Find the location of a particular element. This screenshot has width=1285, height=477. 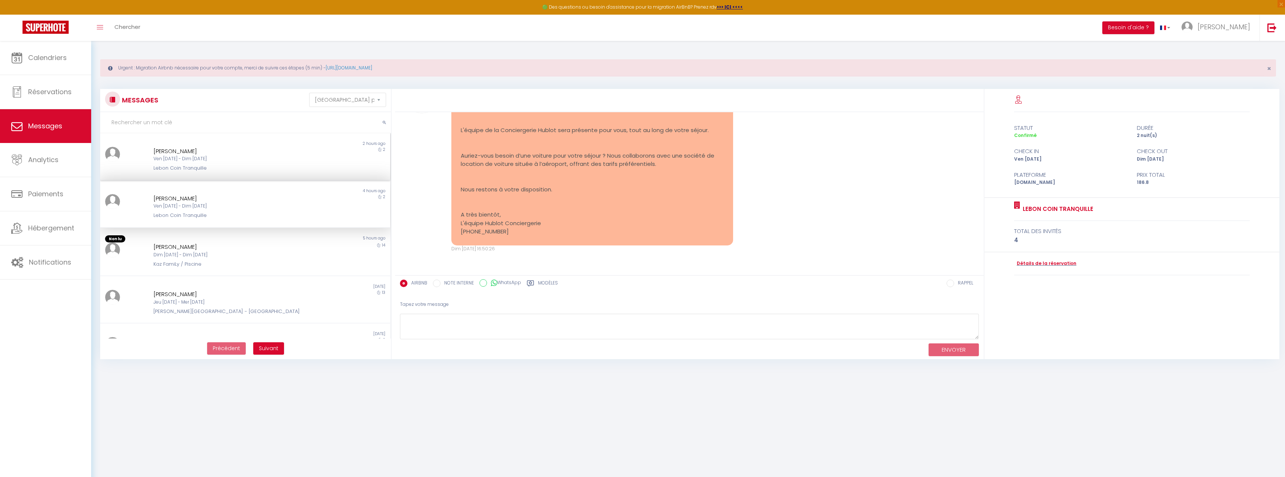

div: 186.8 is located at coordinates (1193, 182).